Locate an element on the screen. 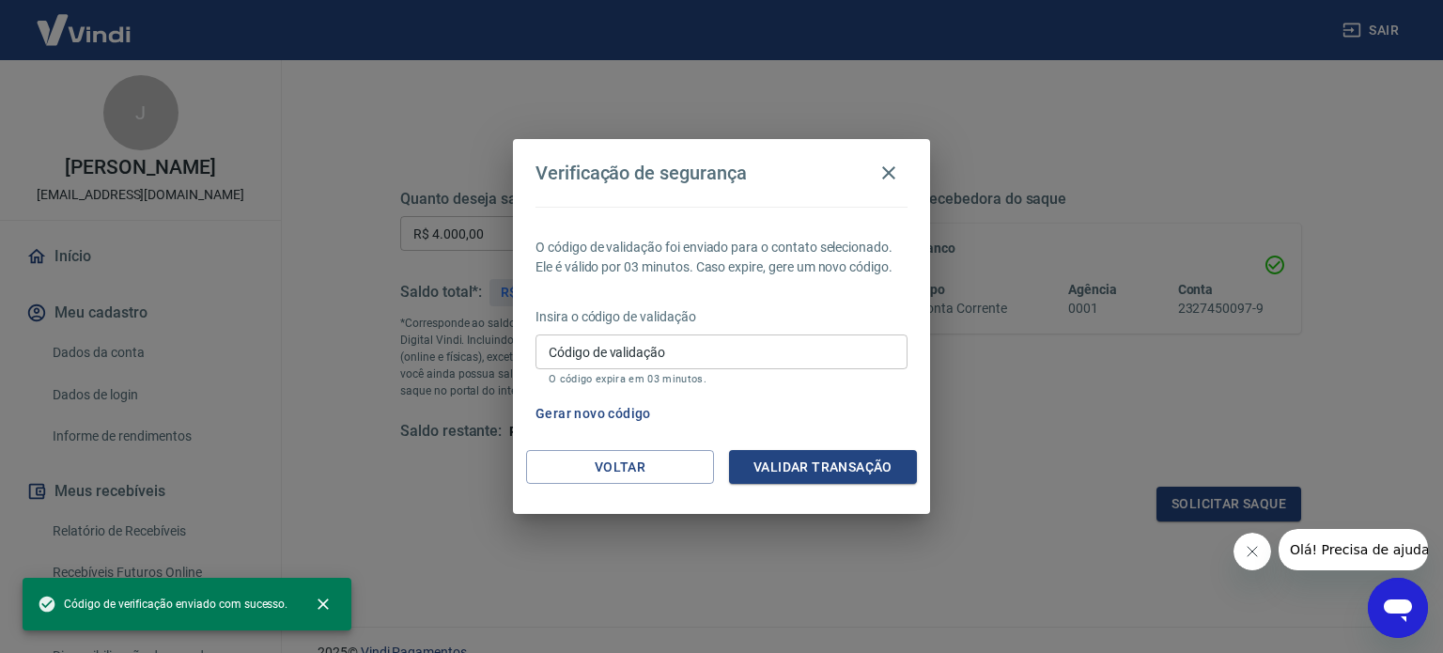 The image size is (1443, 653). button: close is located at coordinates (323, 604).